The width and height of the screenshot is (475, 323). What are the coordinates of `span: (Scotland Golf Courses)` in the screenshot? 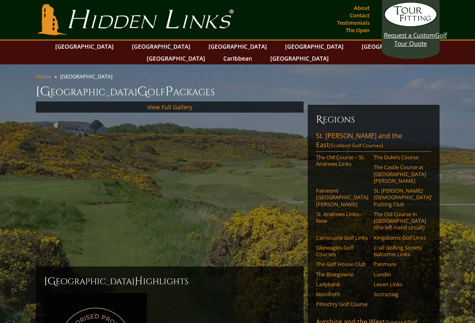 It's located at (356, 145).